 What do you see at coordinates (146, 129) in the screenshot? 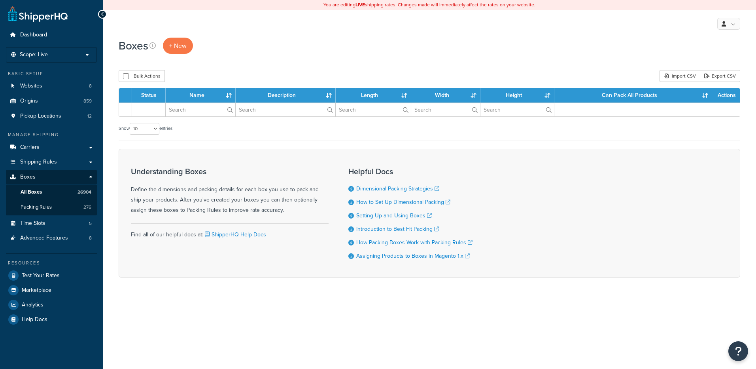
I see `label: Show entries` at bounding box center [146, 129].